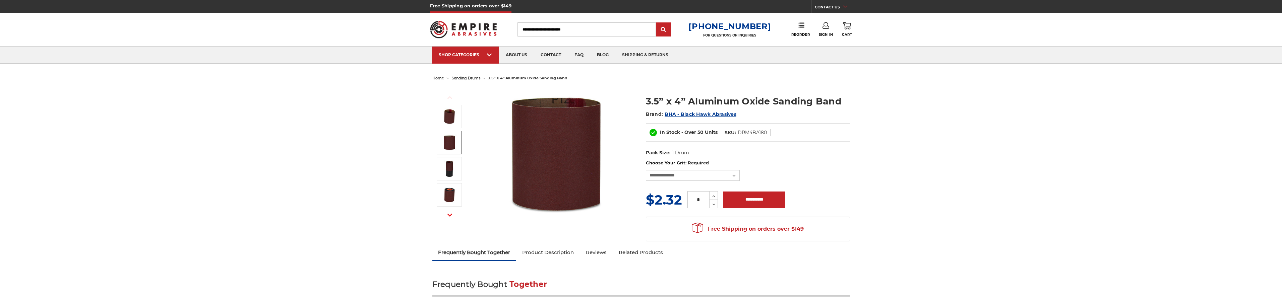 Image resolution: width=1282 pixels, height=305 pixels. What do you see at coordinates (701, 114) in the screenshot?
I see `span: BHA - Black Hawk Abrasives` at bounding box center [701, 114].